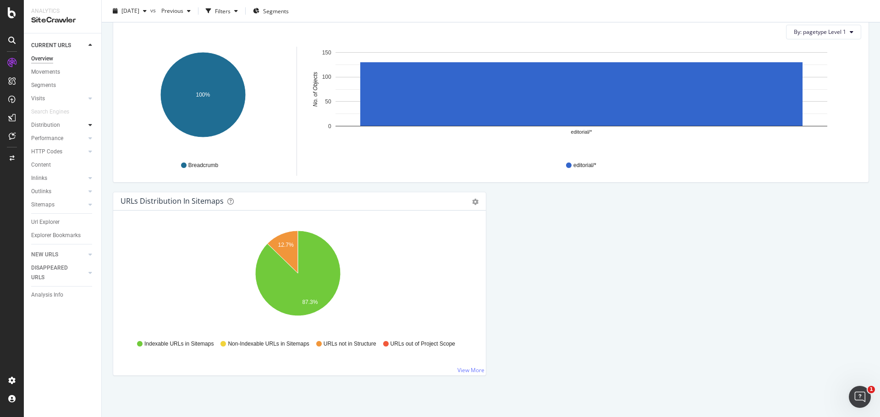 The height and width of the screenshot is (417, 880). What do you see at coordinates (179, 344) in the screenshot?
I see `span: Indexable URLs in Sitemaps` at bounding box center [179, 344].